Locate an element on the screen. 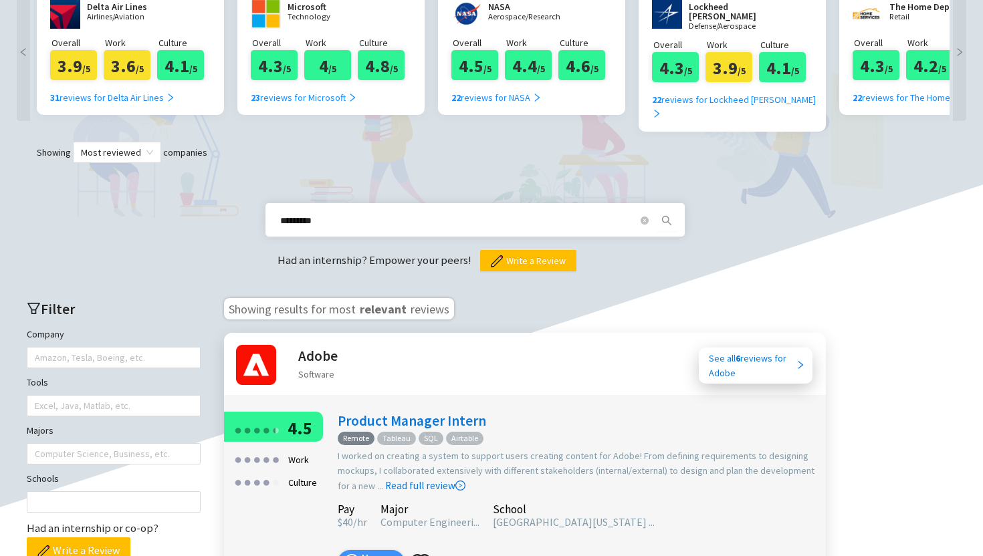  a: Read full review is located at coordinates (425, 452).